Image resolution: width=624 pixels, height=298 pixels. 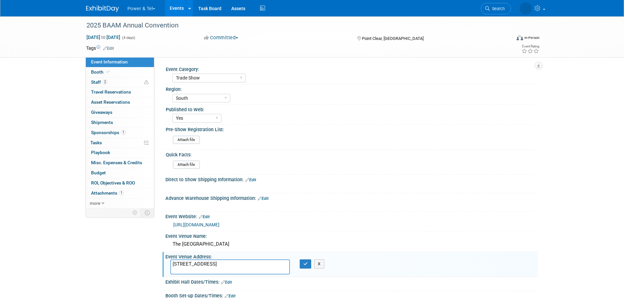 I want to click on img: Melissa Seibring, so click(x=526, y=9).